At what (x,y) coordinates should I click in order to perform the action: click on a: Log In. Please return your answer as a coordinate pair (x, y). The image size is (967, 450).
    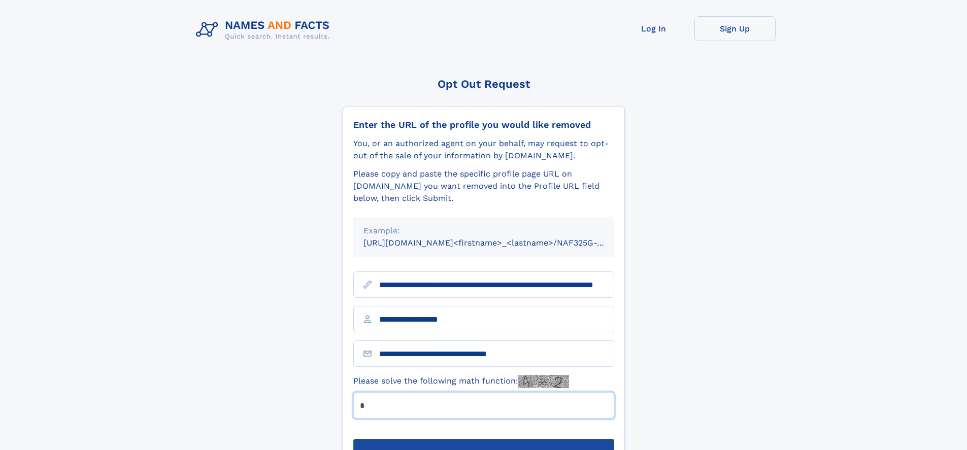
    Looking at the image, I should click on (654, 28).